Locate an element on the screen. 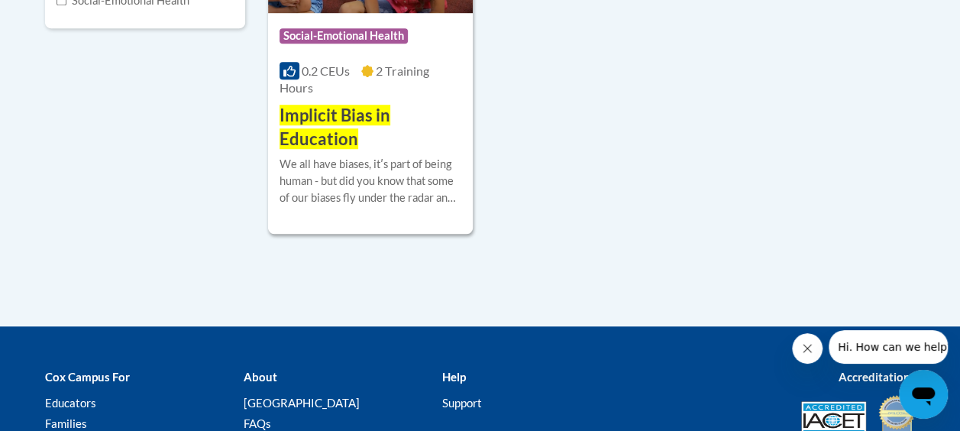 This screenshot has width=960, height=431. a: Educators is located at coordinates (70, 402).